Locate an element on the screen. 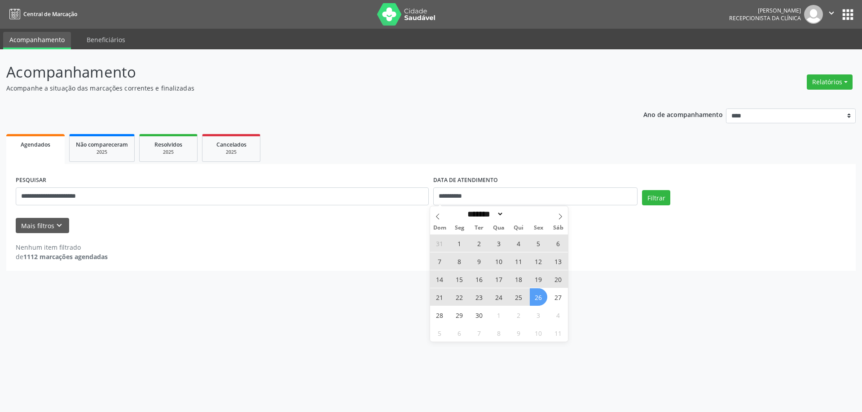  select: Month is located at coordinates (484, 214).